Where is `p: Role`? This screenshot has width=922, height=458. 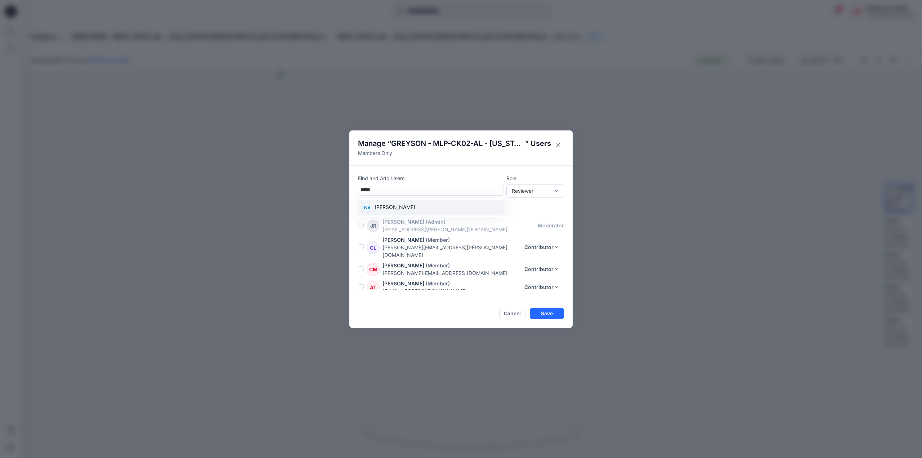
p: Role is located at coordinates (535, 178).